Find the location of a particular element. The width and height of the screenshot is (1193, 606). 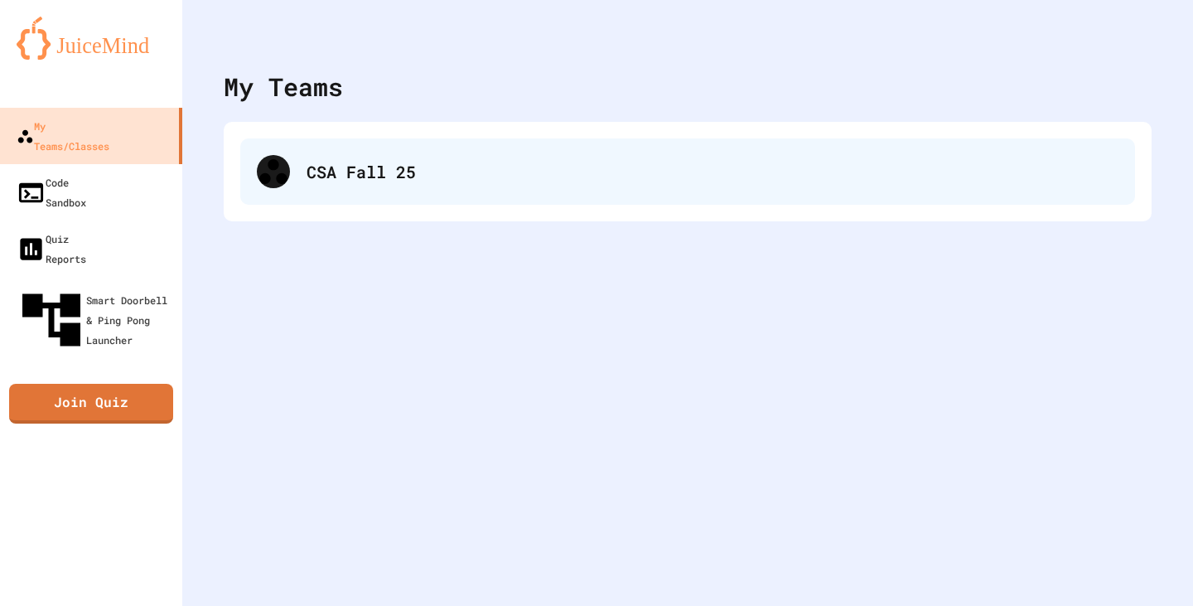

div: Code Sandbox is located at coordinates (51, 192).